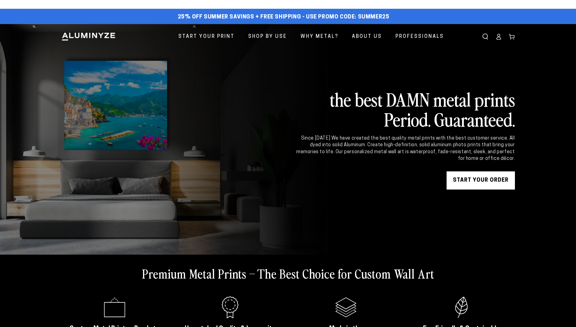  What do you see at coordinates (319, 37) in the screenshot?
I see `span: Why Metal?` at bounding box center [319, 37].